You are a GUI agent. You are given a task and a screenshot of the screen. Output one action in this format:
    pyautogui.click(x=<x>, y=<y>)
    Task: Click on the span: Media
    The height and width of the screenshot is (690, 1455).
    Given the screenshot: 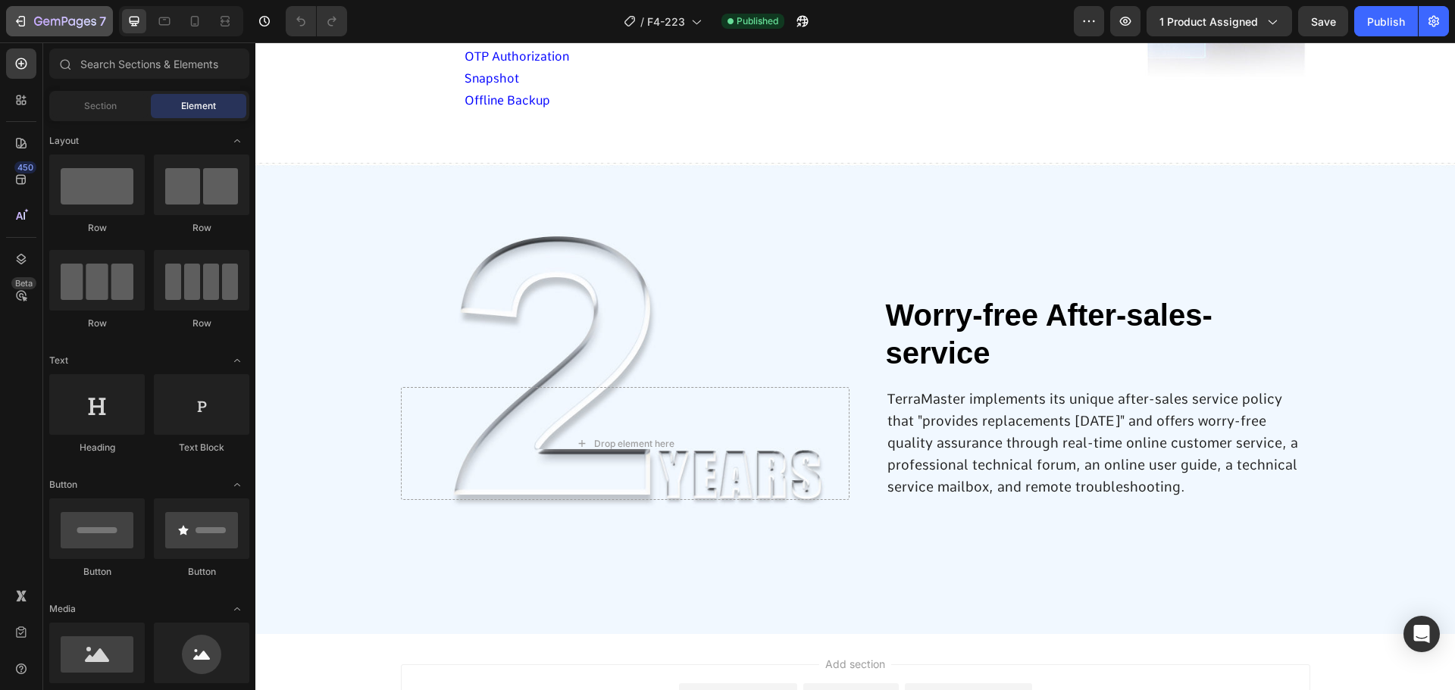 What is the action you would take?
    pyautogui.click(x=62, y=609)
    